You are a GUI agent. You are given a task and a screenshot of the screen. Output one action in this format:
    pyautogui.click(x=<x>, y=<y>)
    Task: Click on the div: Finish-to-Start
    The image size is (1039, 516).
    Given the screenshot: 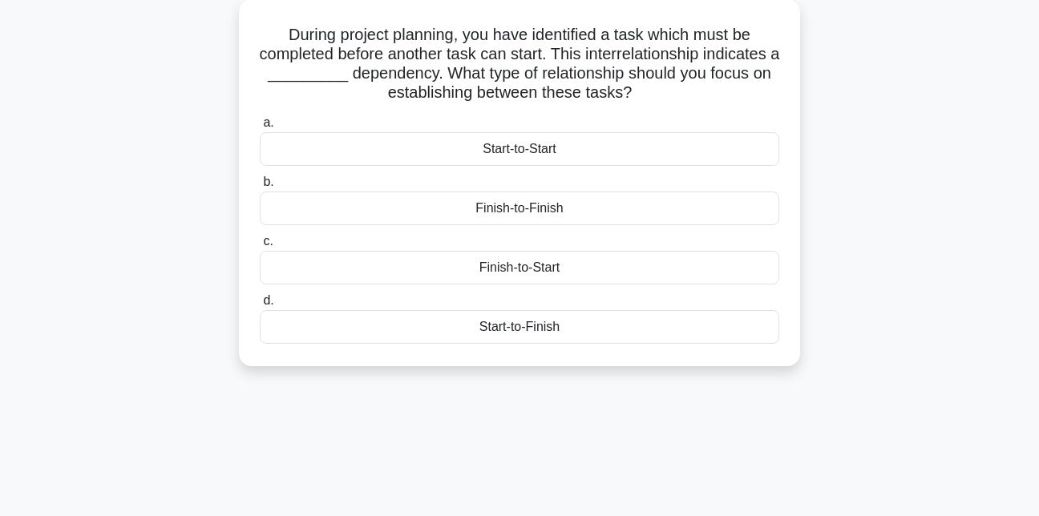 What is the action you would take?
    pyautogui.click(x=519, y=268)
    